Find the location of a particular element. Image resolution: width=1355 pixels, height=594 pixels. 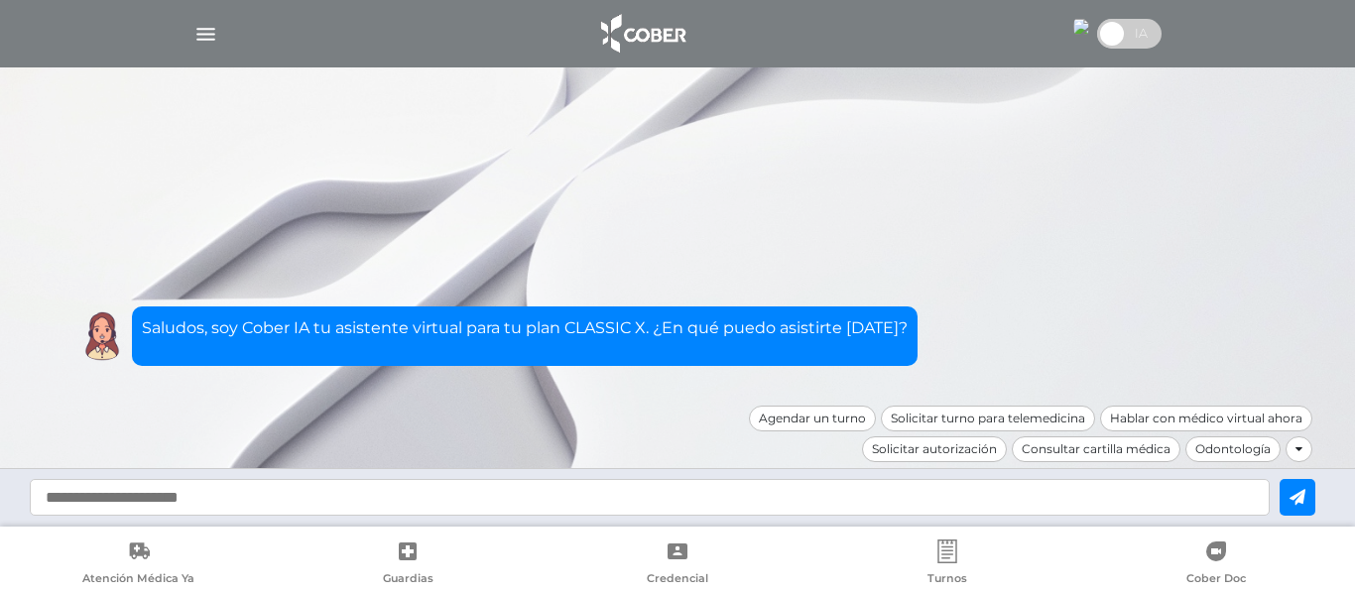

a: Credencial is located at coordinates (677, 564).